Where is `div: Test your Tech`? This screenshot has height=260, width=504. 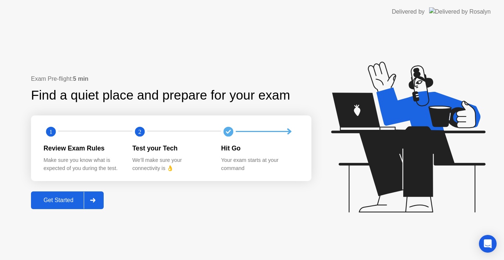 div: Test your Tech is located at coordinates (171, 148).